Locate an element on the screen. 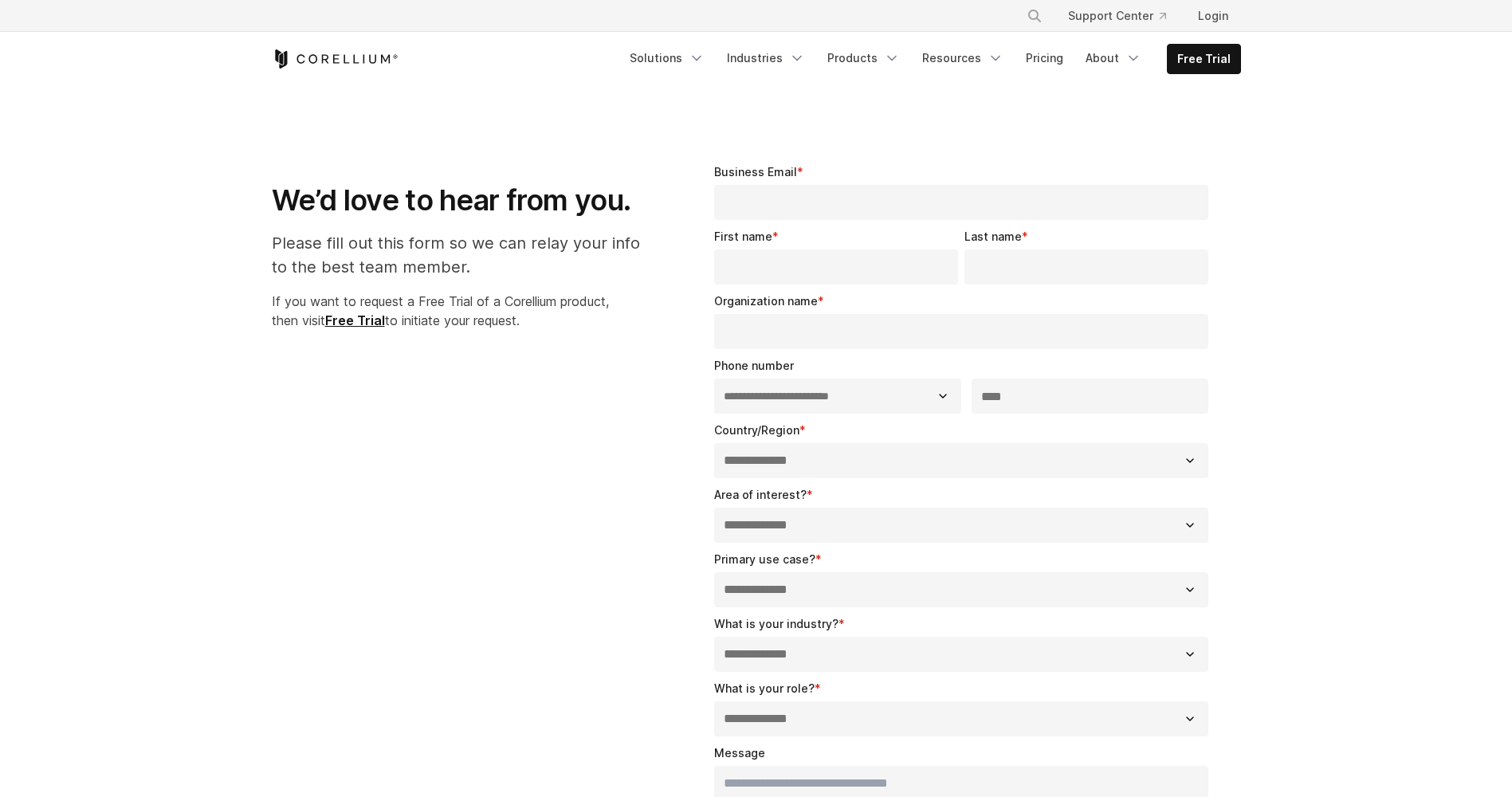 This screenshot has width=1512, height=797. span: Business Email is located at coordinates (756, 172).